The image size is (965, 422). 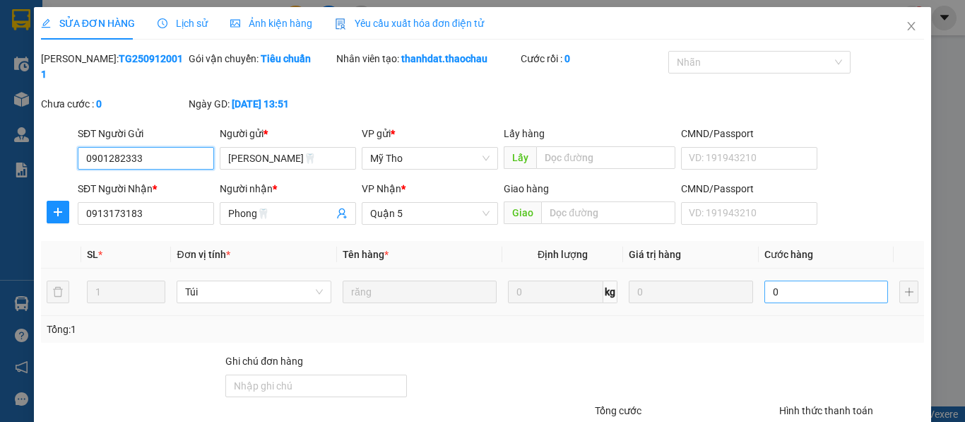 What do you see at coordinates (160, 22) in the screenshot?
I see `p: Nhận:` at bounding box center [160, 22].